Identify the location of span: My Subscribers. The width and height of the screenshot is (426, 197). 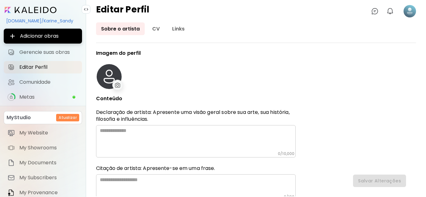
(49, 178).